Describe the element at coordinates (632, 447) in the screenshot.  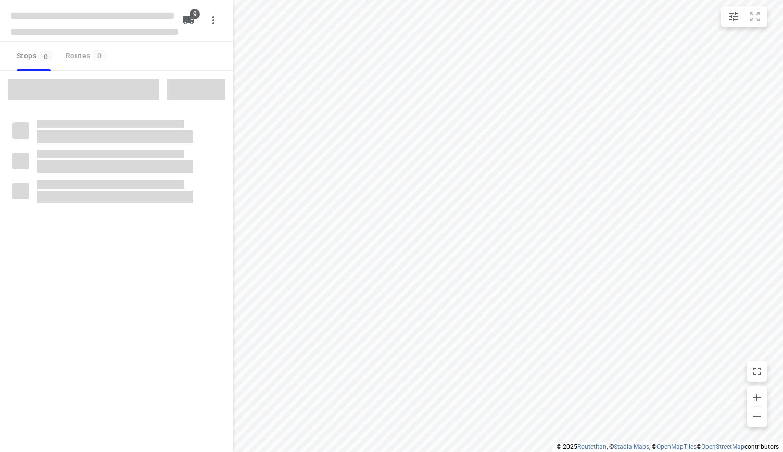
I see `a: Stadia Maps` at that location.